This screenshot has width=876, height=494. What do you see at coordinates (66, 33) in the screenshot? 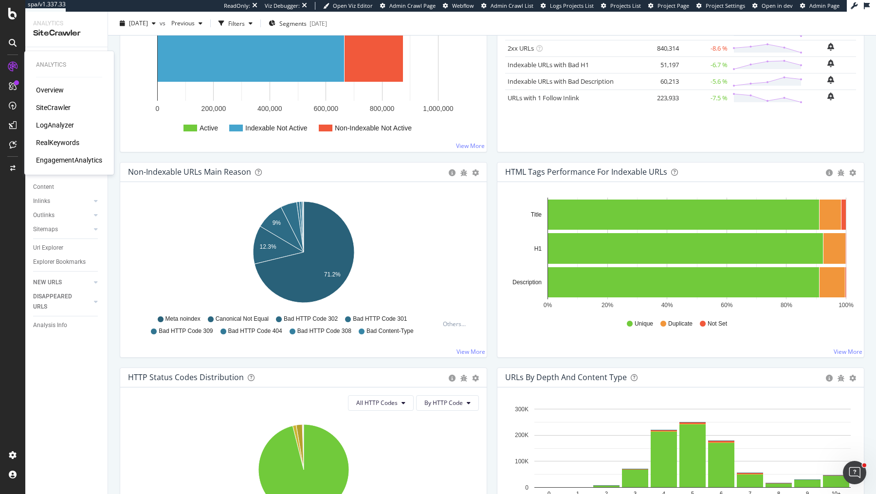
I see `div: SiteCrawler` at bounding box center [66, 33].